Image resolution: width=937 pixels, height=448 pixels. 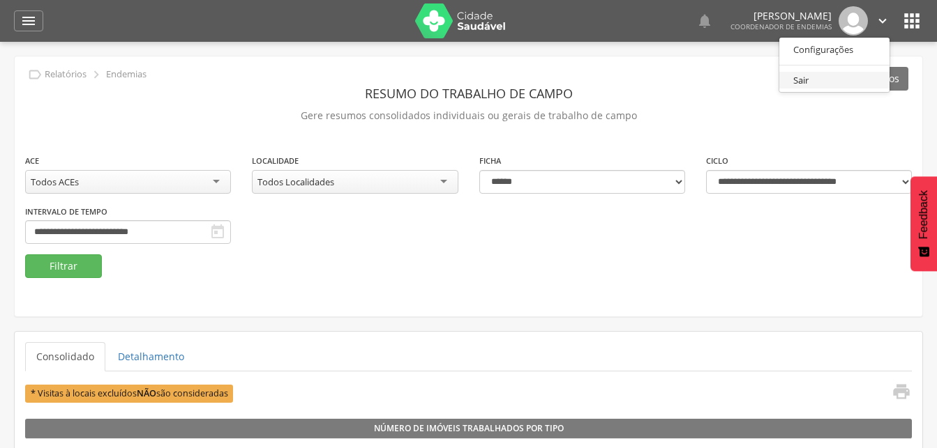 What do you see at coordinates (32, 161) in the screenshot?
I see `label: ACE` at bounding box center [32, 161].